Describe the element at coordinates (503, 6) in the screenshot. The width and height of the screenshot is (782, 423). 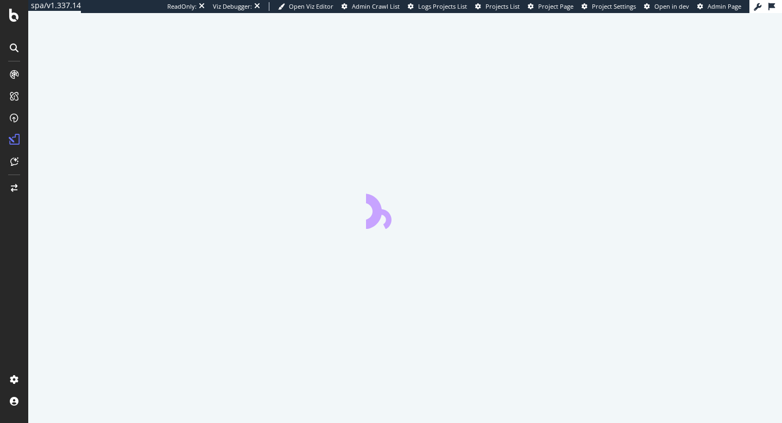
I see `span: Projects List` at that location.